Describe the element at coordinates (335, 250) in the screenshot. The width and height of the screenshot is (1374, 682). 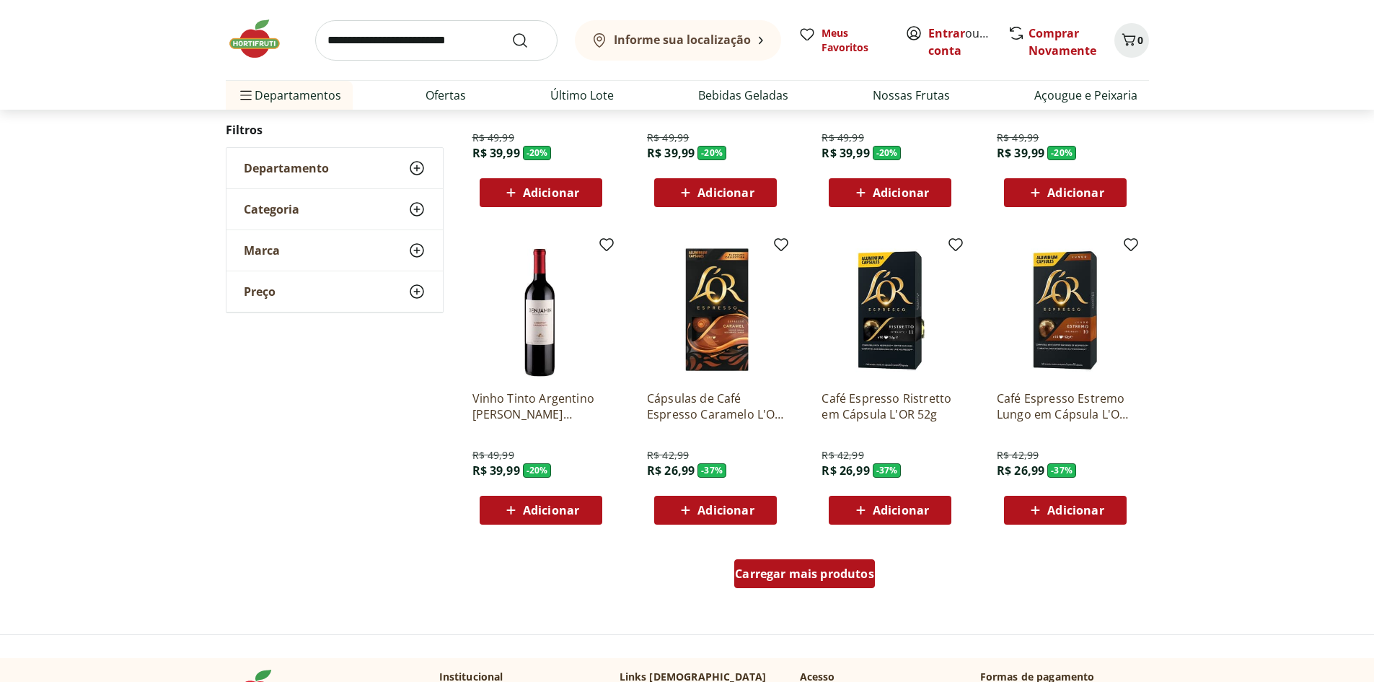
I see `button: Marca` at that location.